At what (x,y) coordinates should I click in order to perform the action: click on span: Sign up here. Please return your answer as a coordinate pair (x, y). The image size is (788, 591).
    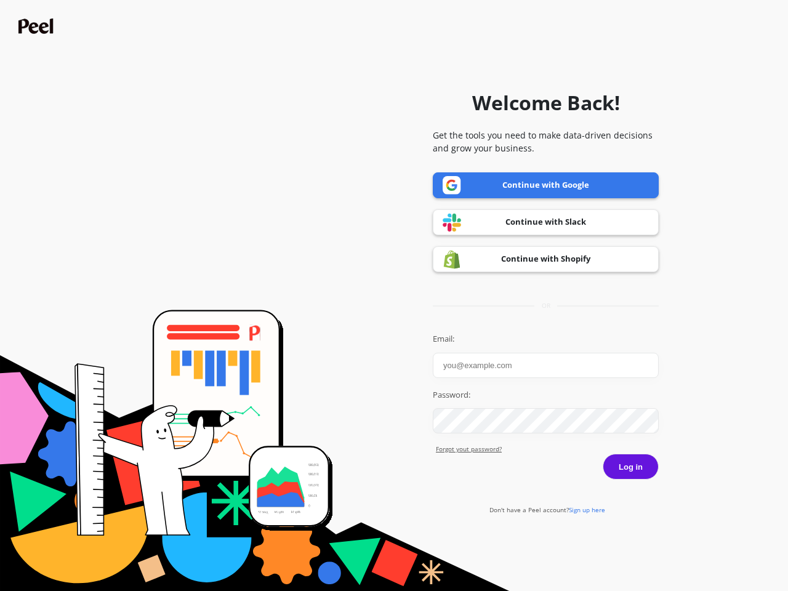
    Looking at the image, I should click on (587, 510).